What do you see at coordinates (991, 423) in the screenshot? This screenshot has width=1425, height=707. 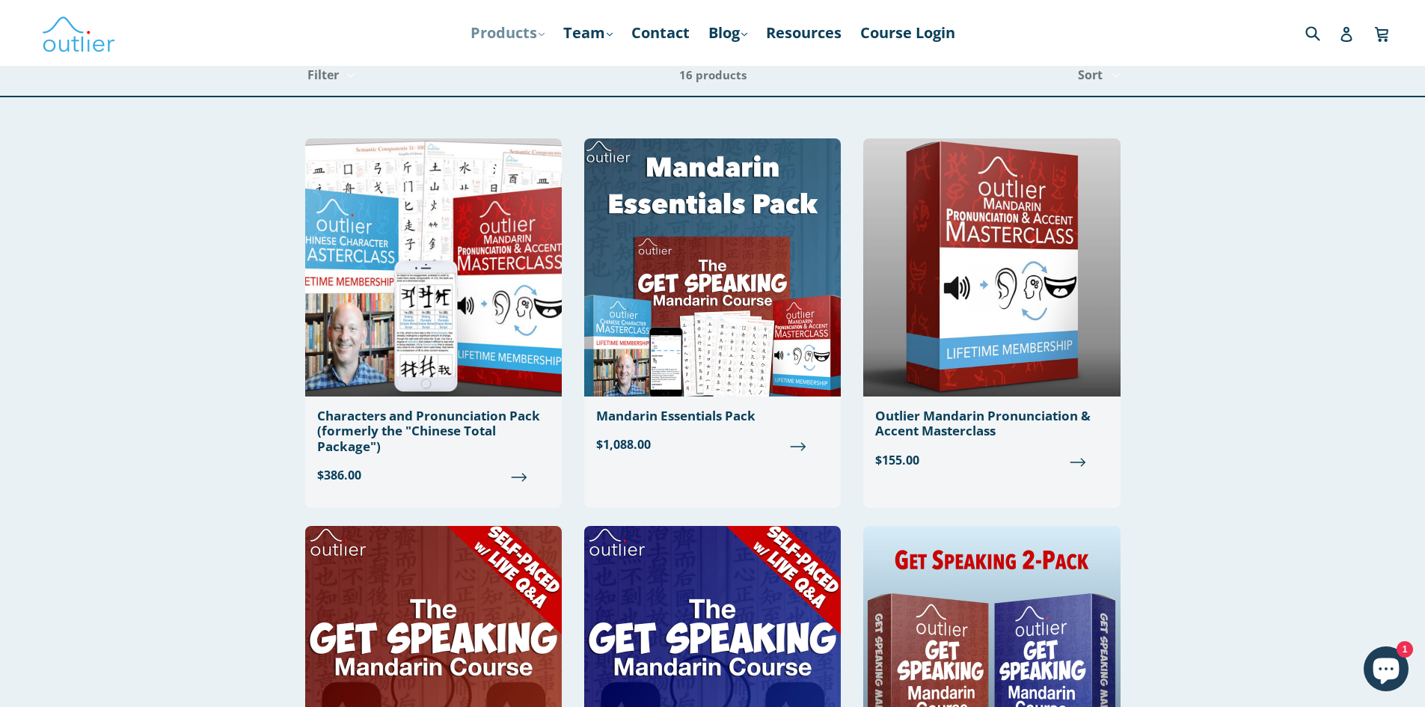 I see `div: Outlier Mandarin Pronunciation & Accent Masterclass` at bounding box center [991, 423].